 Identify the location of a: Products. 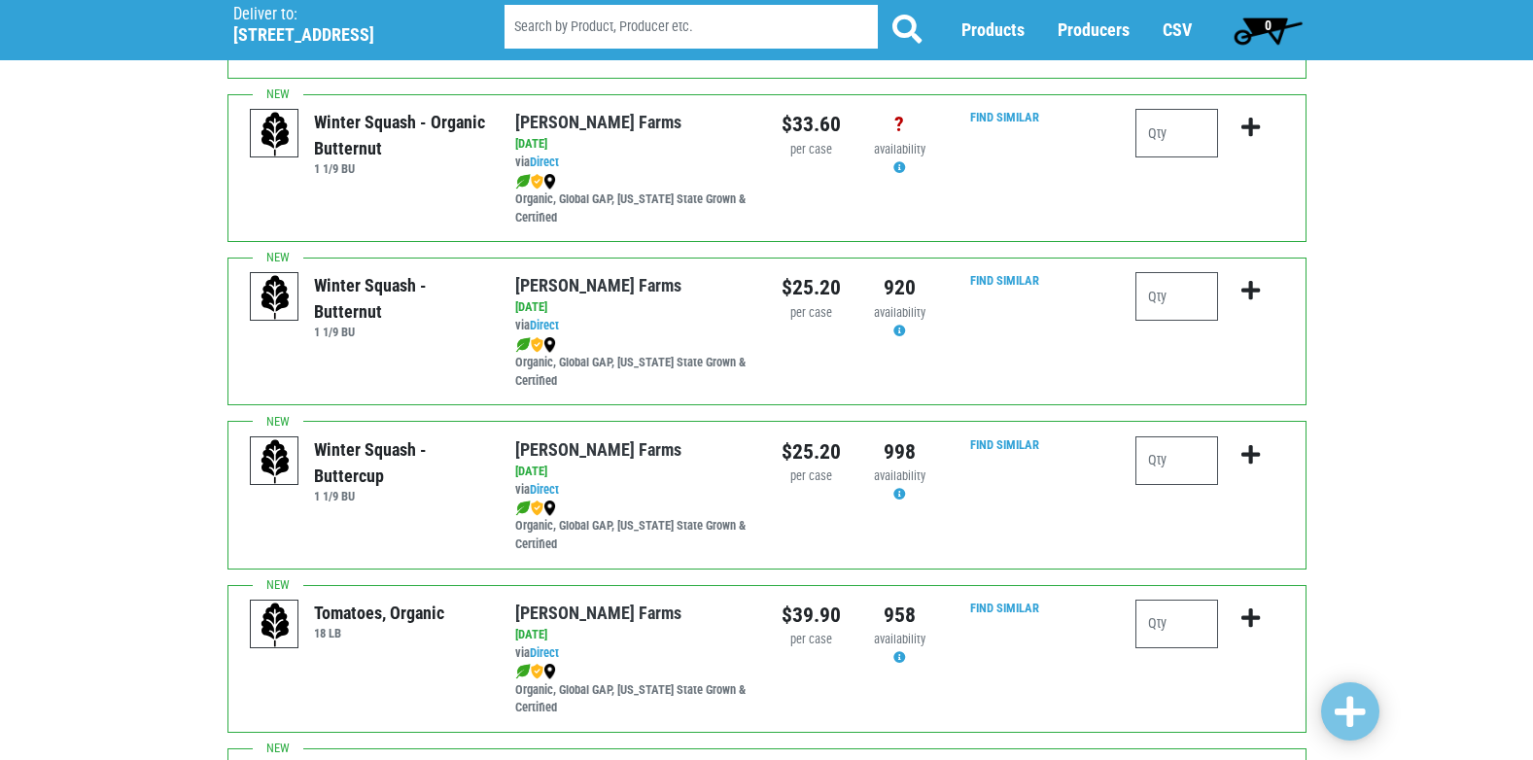
(993, 30).